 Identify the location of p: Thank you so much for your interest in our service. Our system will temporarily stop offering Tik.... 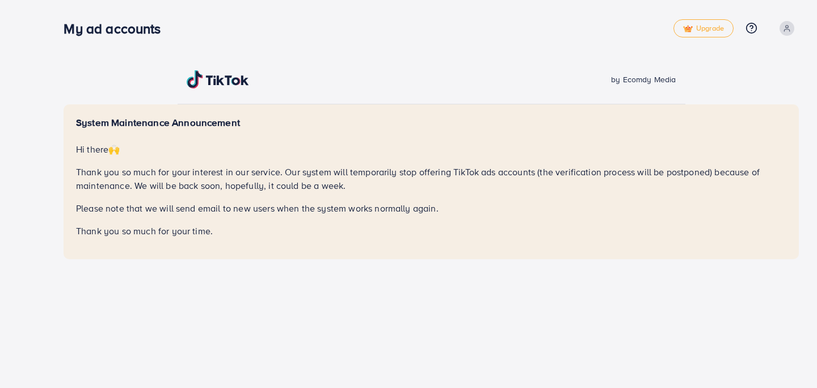
(431, 179).